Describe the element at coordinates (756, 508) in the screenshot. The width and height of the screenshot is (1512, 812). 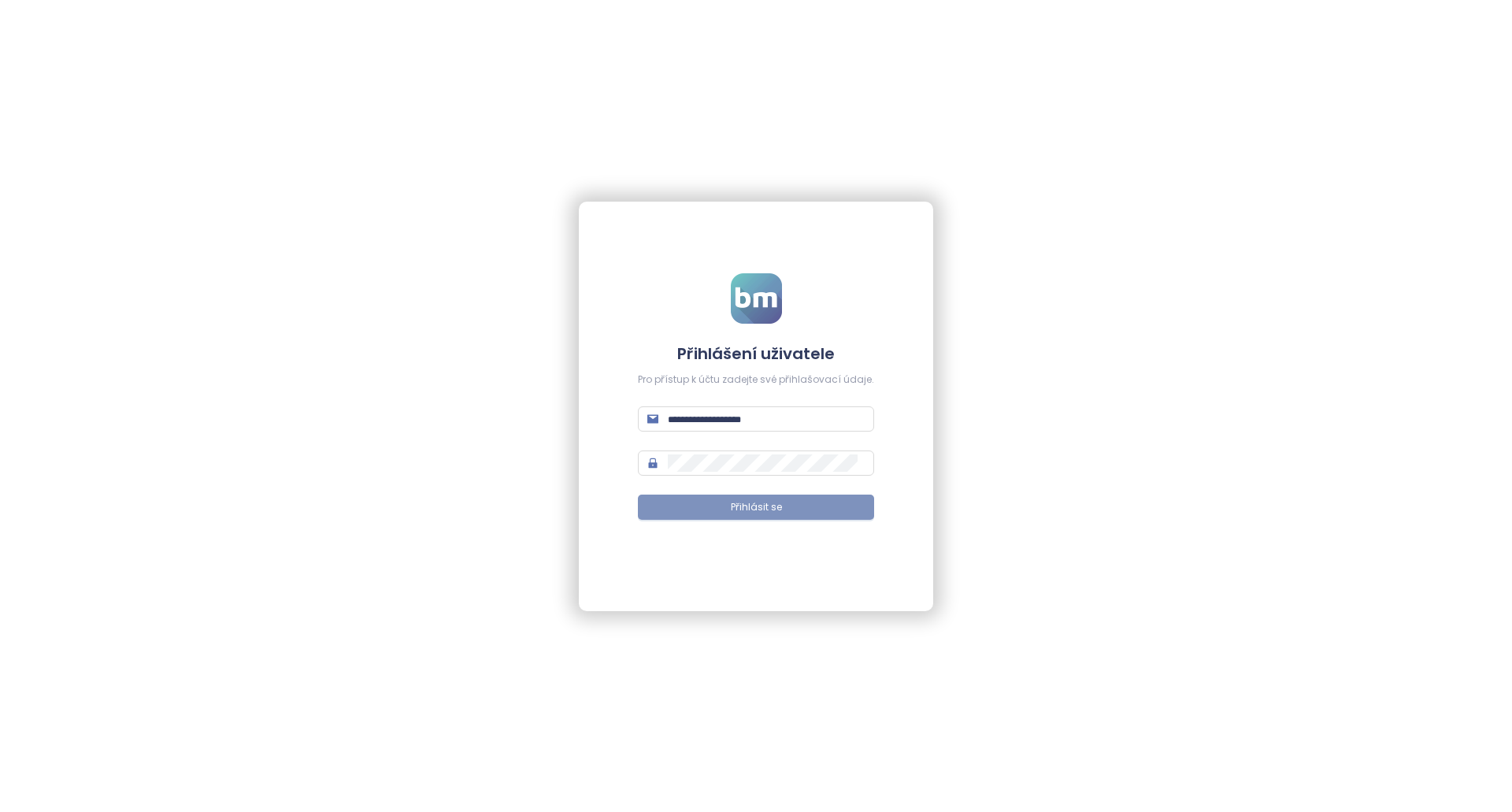
I see `button: Přihlásit se` at that location.